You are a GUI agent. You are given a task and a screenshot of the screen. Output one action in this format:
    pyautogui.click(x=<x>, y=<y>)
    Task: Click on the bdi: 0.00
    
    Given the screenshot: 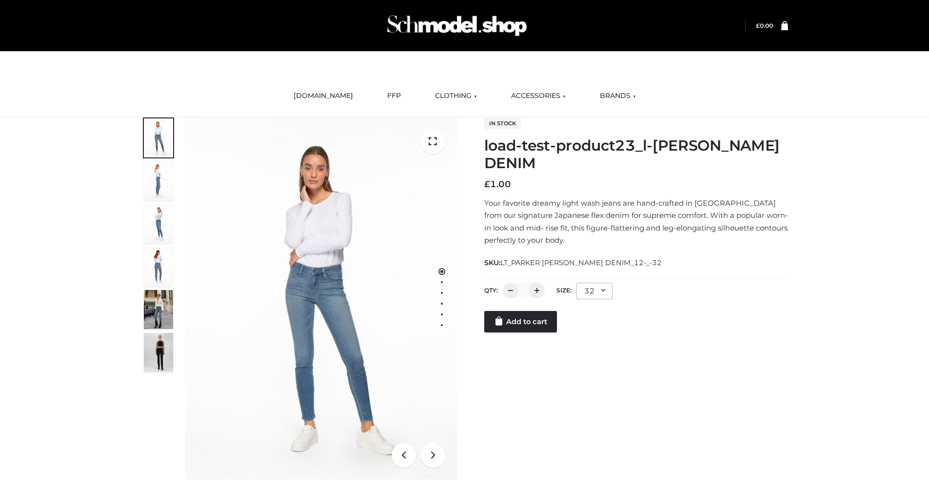 What is the action you would take?
    pyautogui.click(x=764, y=25)
    